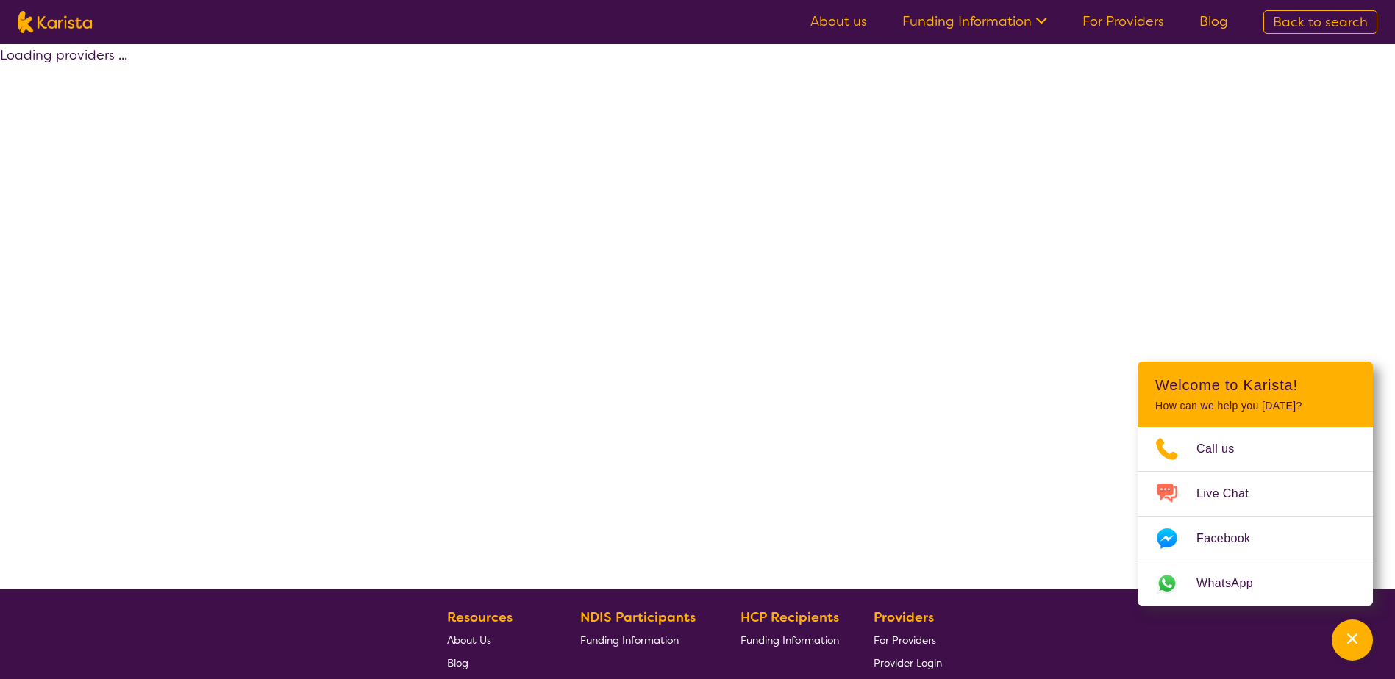 The image size is (1395, 679). I want to click on div: Channel Menu, so click(1255, 484).